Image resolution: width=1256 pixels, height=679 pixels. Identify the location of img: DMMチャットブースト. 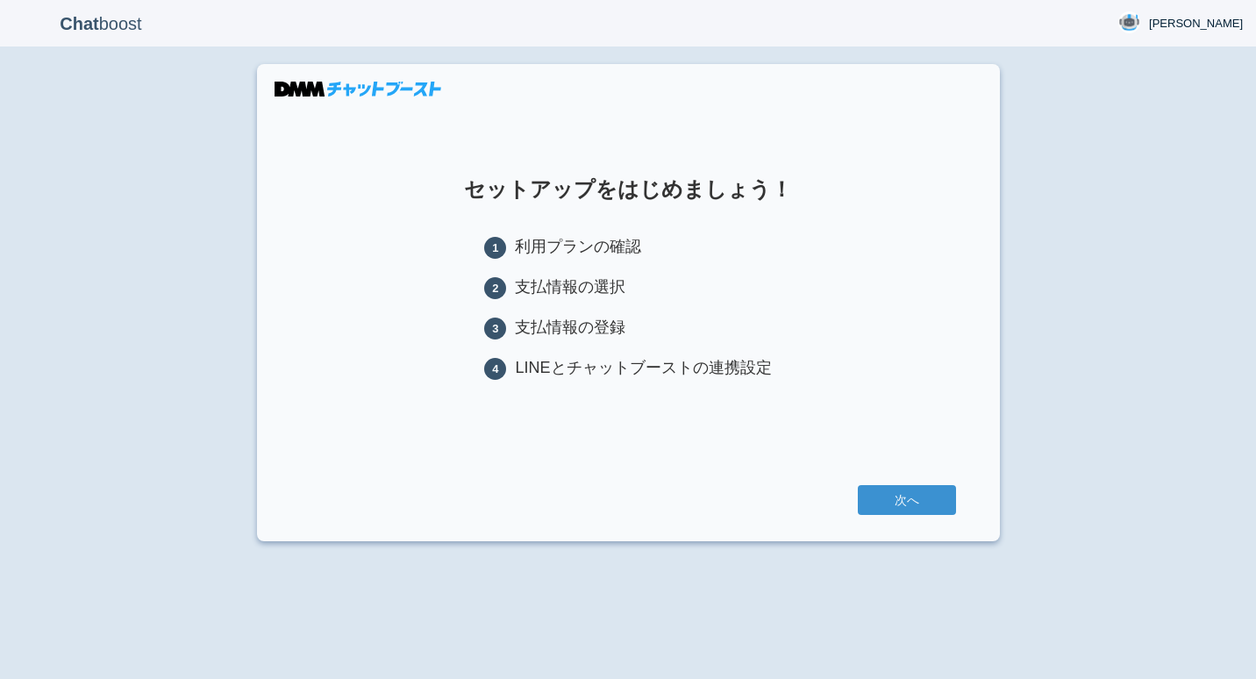
(358, 89).